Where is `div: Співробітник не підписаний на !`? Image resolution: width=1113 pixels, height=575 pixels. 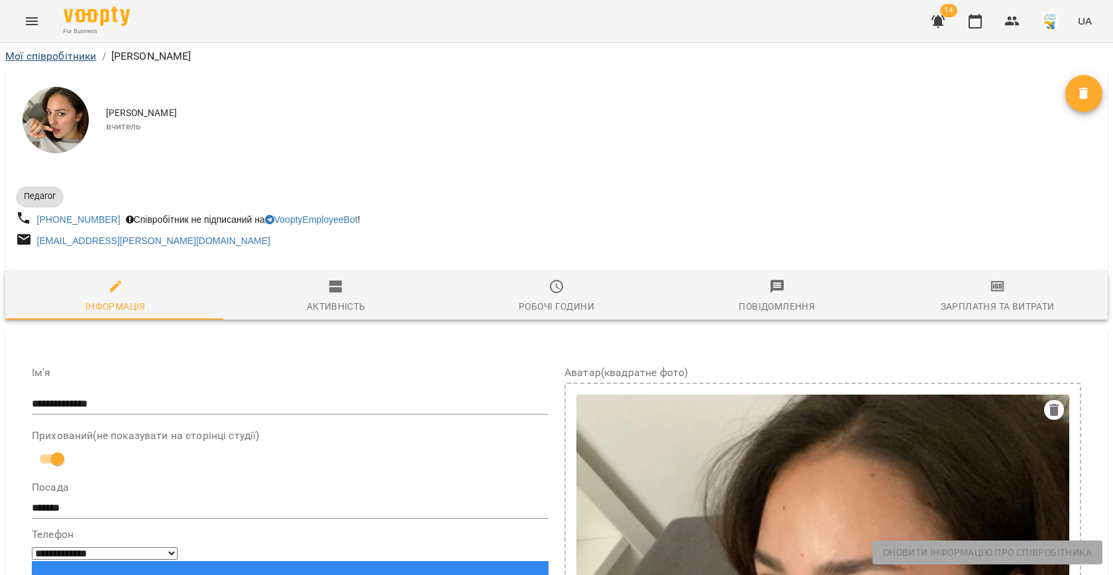 div: Співробітник не підписаний на ! is located at coordinates (243, 219).